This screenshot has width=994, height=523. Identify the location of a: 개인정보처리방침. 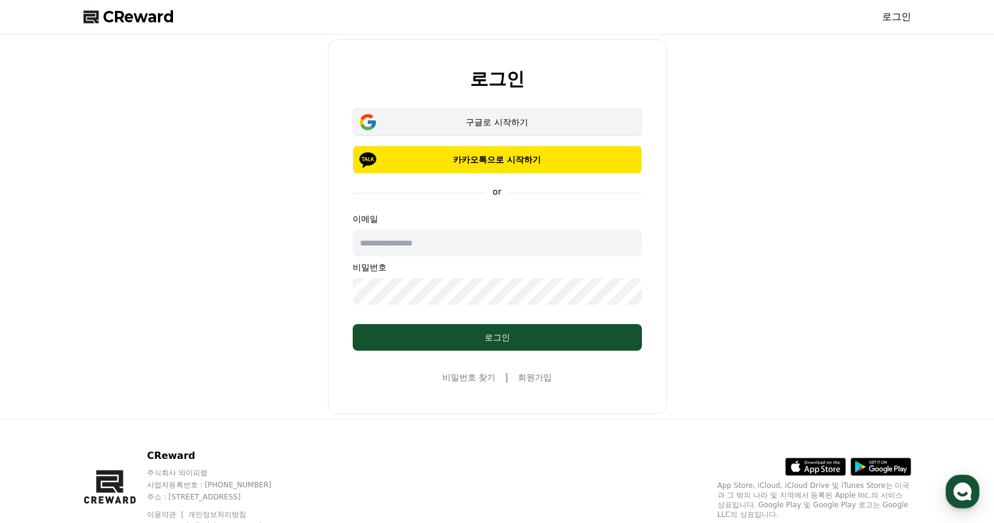
(217, 515).